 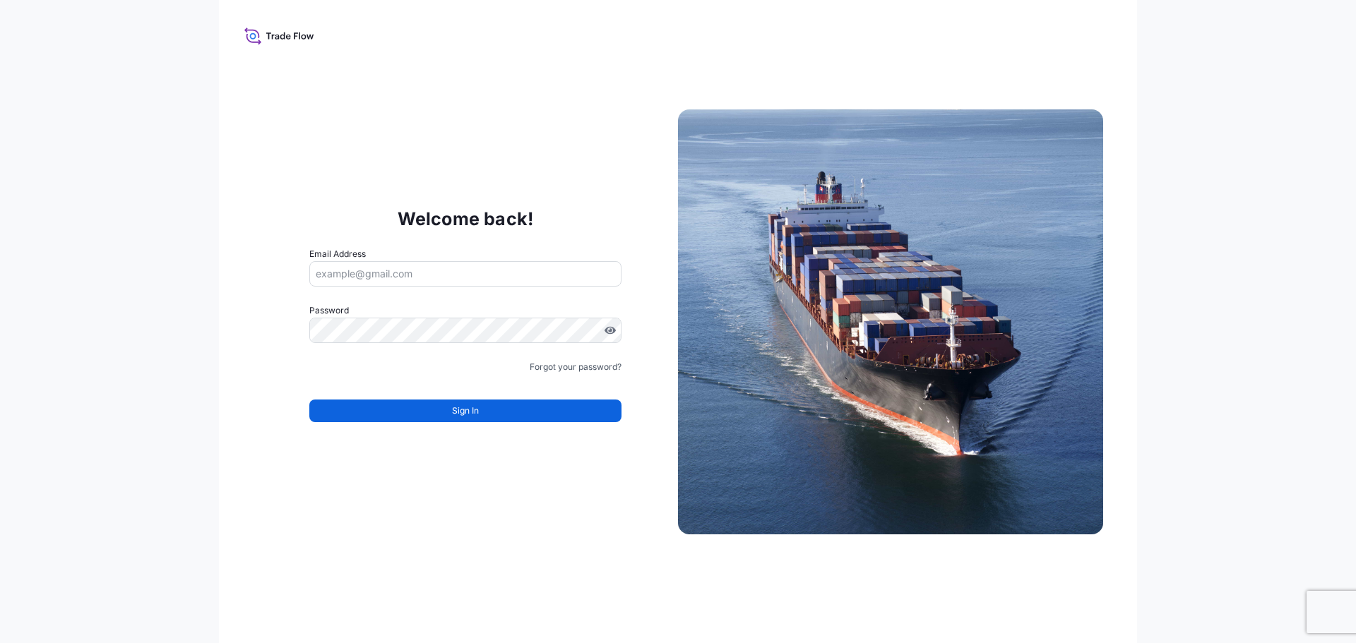 I want to click on img: Ship illustration, so click(x=891, y=322).